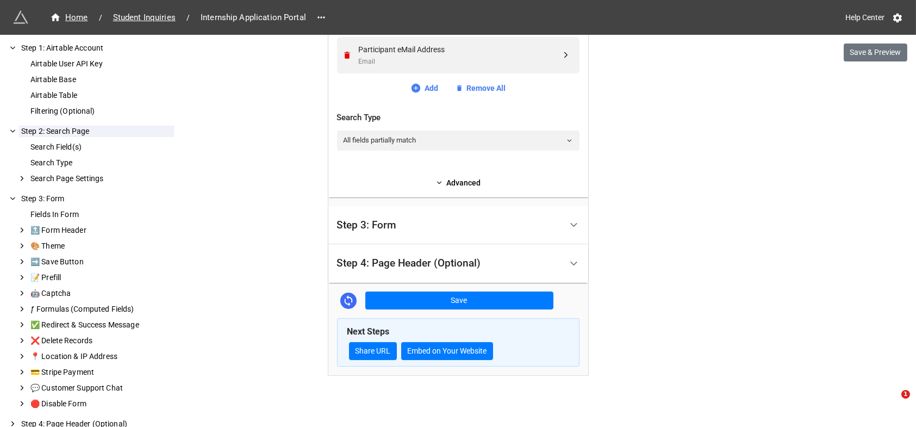 The width and height of the screenshot is (916, 427). I want to click on div: 📝 Prefill, so click(101, 277).